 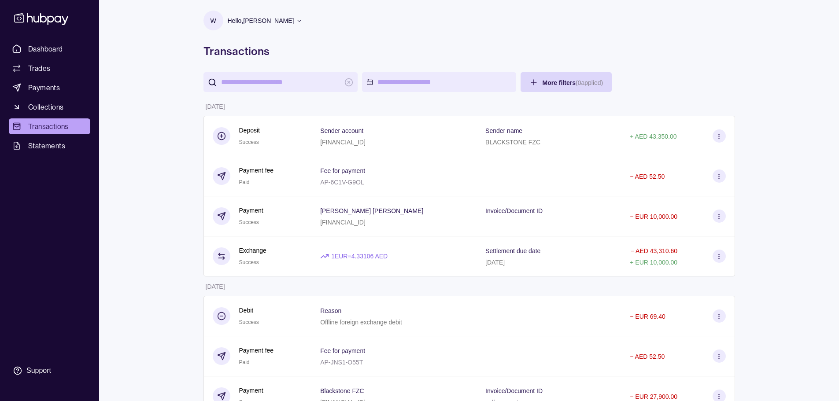 I want to click on button: More filters(0applied), so click(x=567, y=82).